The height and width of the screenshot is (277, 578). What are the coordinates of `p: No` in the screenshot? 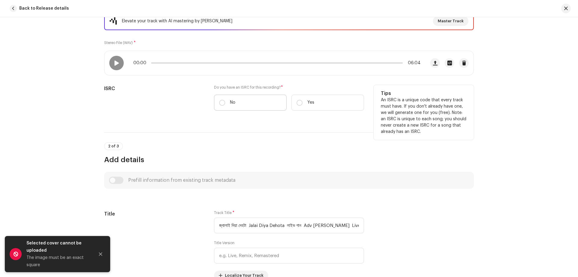 It's located at (233, 102).